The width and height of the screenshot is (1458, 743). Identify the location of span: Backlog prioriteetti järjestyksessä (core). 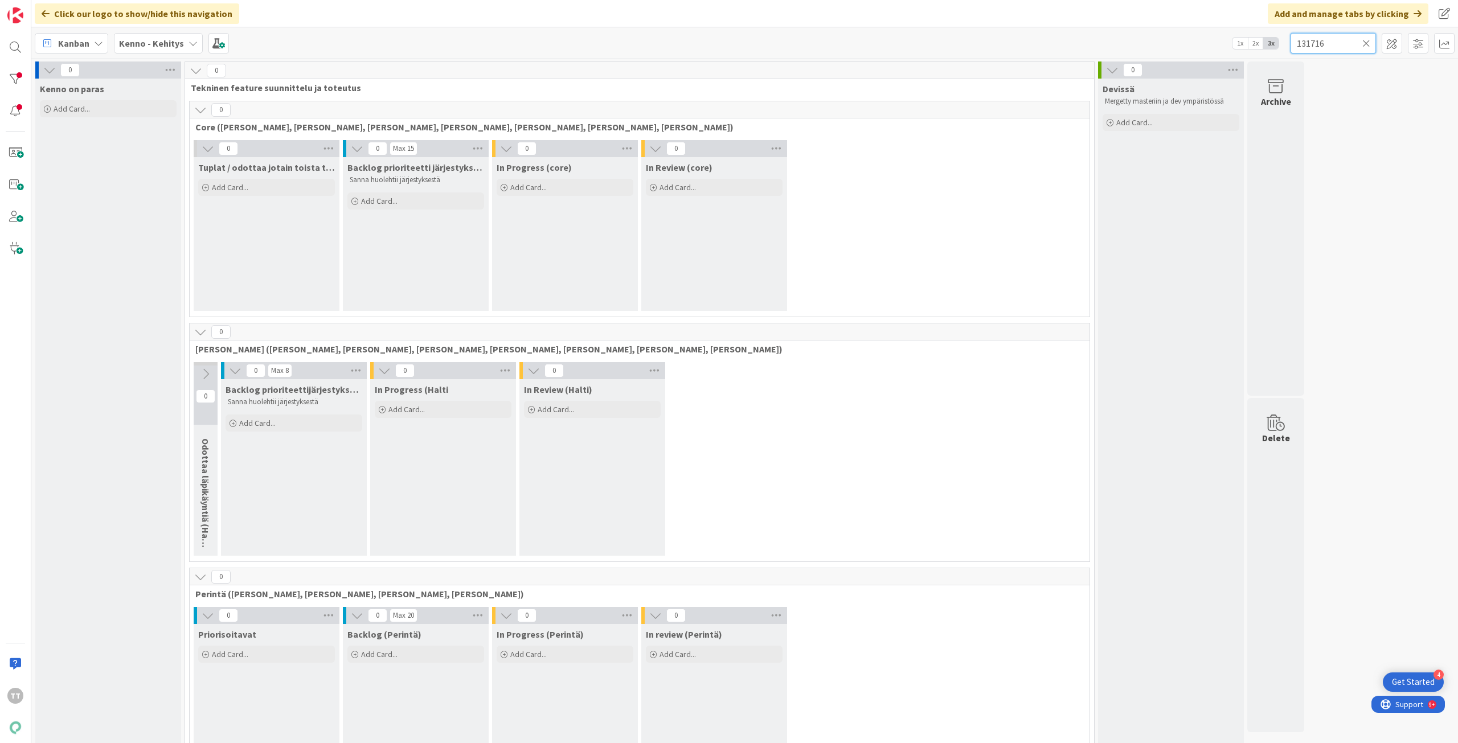
(416, 167).